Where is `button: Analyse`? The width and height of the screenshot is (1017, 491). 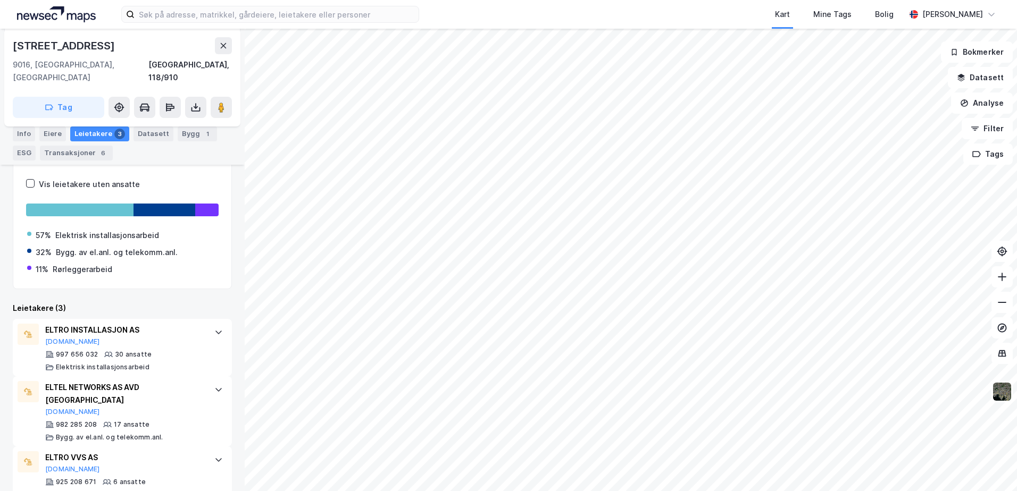
button: Analyse is located at coordinates (982, 103).